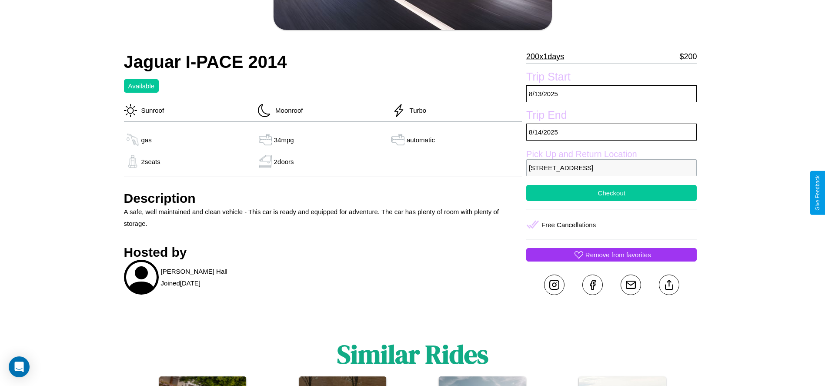 This screenshot has height=386, width=825. What do you see at coordinates (150, 110) in the screenshot?
I see `p: Sunroof` at bounding box center [150, 110].